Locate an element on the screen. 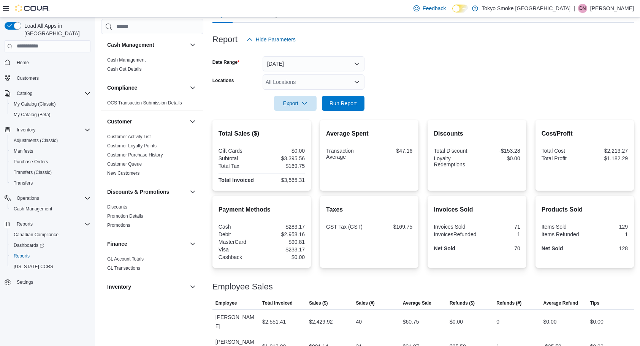 This screenshot has width=640, height=346. h3: Customer is located at coordinates (119, 122).